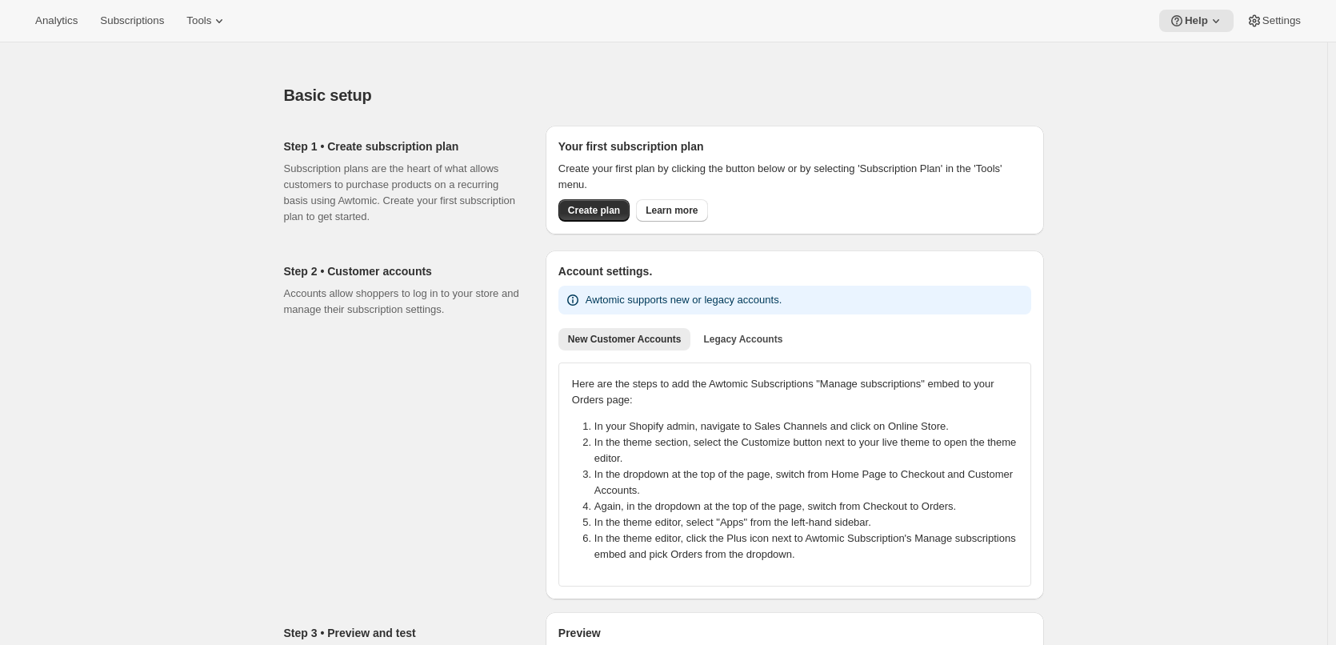  Describe the element at coordinates (593, 210) in the screenshot. I see `button: Create plan` at that location.